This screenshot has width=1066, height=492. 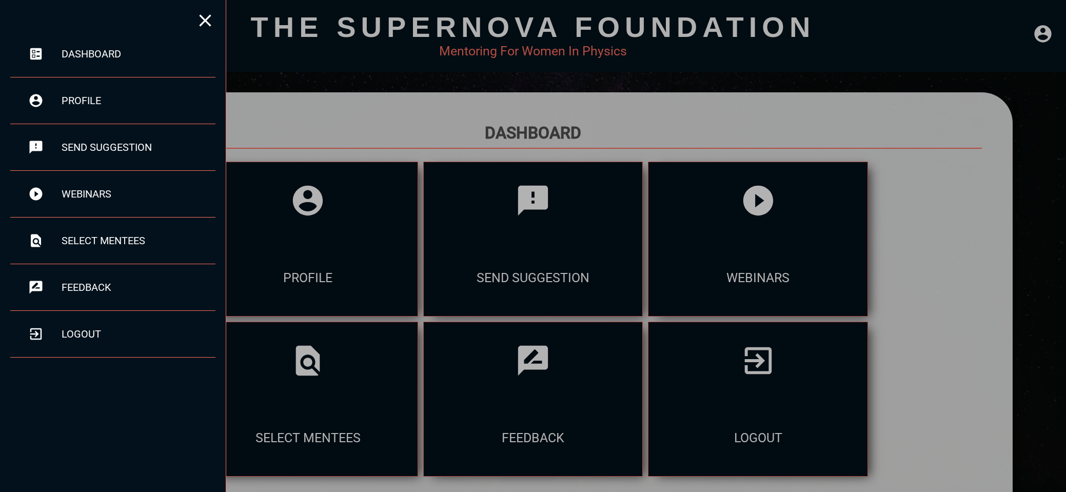 What do you see at coordinates (138, 287) in the screenshot?
I see `div: feedback` at bounding box center [138, 287].